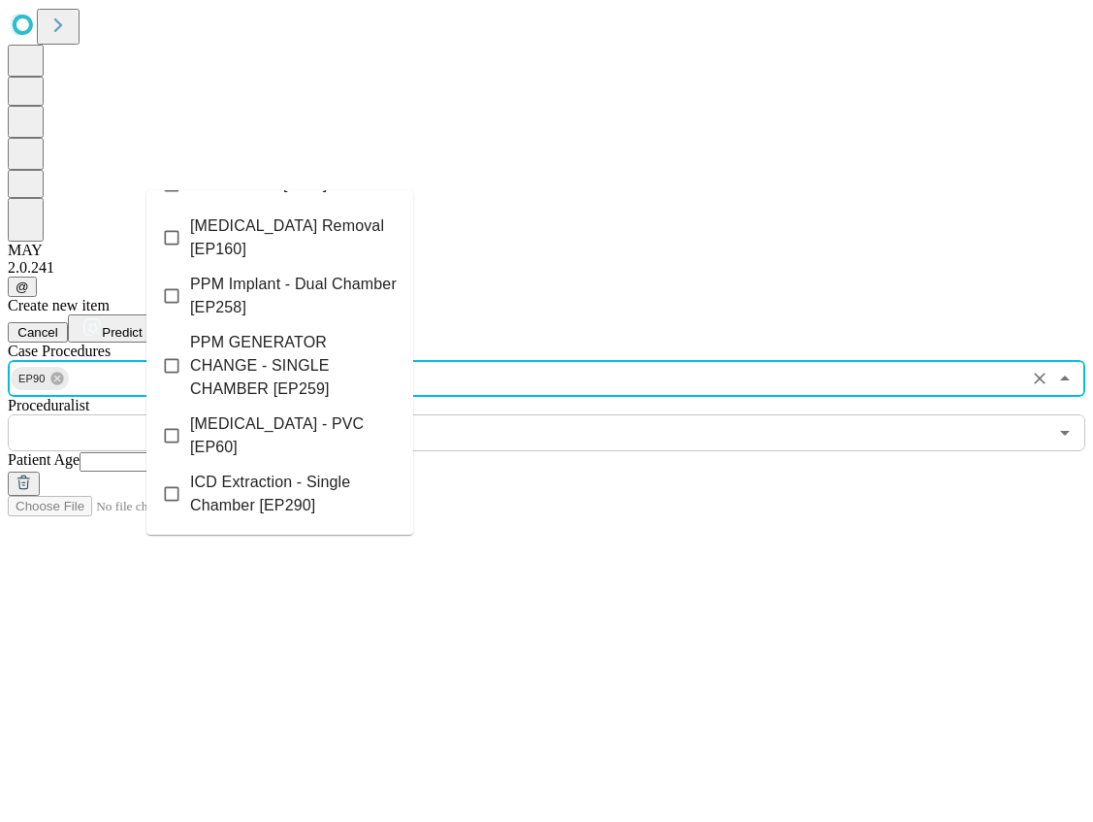 Image resolution: width=1093 pixels, height=822 pixels. I want to click on button: Predict, so click(113, 328).